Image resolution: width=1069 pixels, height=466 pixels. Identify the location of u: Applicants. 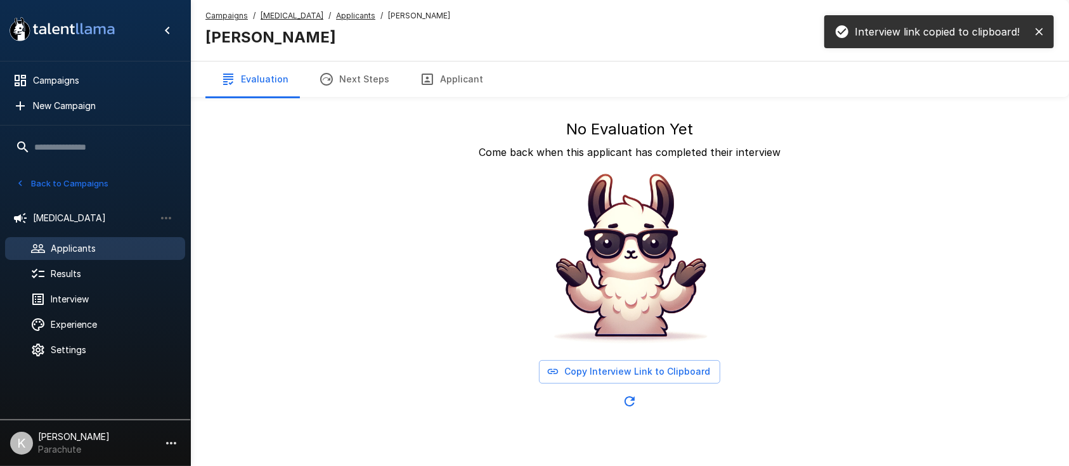
(356, 15).